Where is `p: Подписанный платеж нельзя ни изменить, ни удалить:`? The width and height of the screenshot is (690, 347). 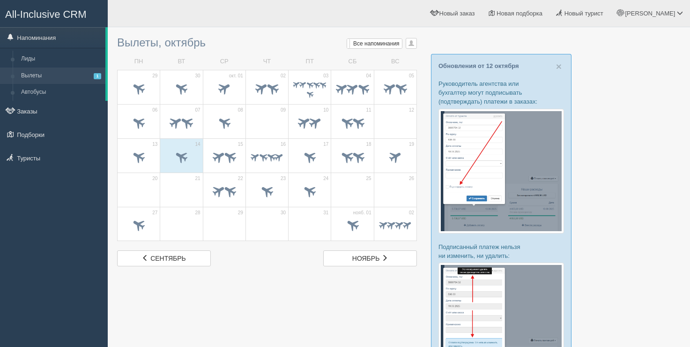
p: Подписанный платеж нельзя ни изменить, ни удалить: is located at coordinates (501, 251).